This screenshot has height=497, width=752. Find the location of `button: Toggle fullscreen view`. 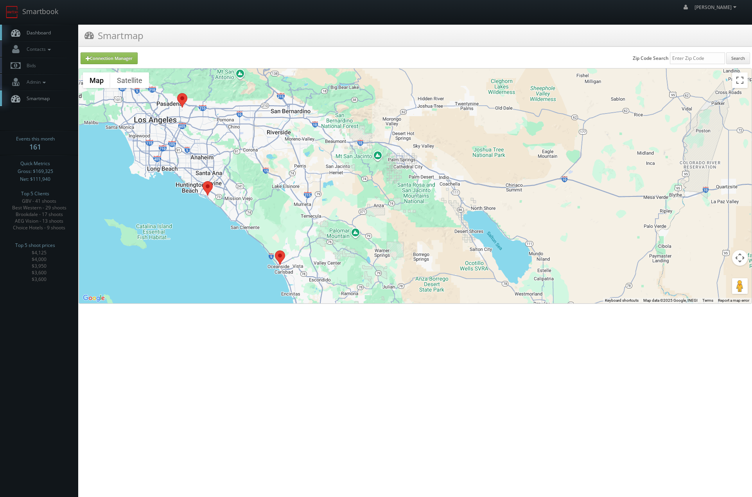

button: Toggle fullscreen view is located at coordinates (740, 80).